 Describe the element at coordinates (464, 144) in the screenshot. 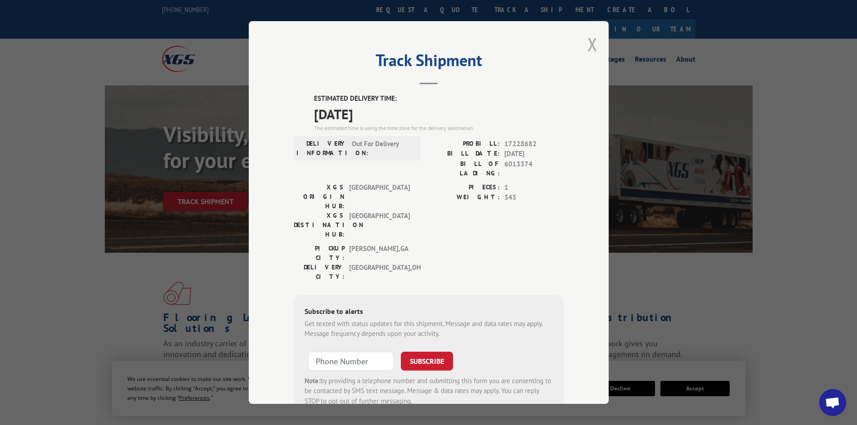

I see `label: PROBILL:` at that location.